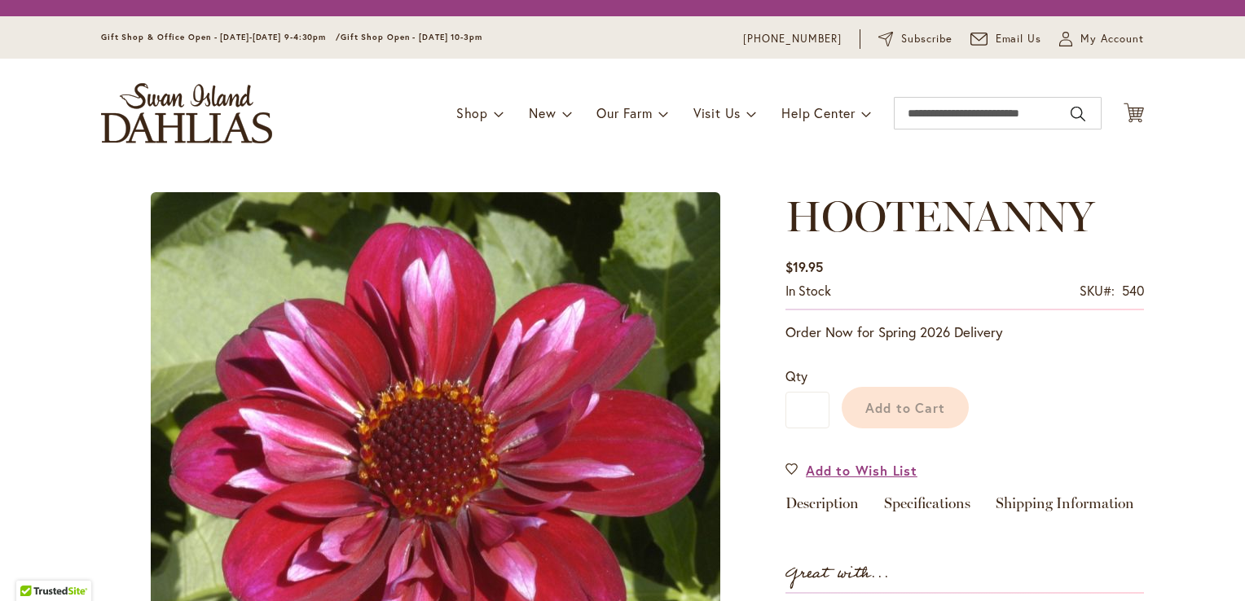  What do you see at coordinates (542, 112) in the screenshot?
I see `span: New` at bounding box center [542, 112].